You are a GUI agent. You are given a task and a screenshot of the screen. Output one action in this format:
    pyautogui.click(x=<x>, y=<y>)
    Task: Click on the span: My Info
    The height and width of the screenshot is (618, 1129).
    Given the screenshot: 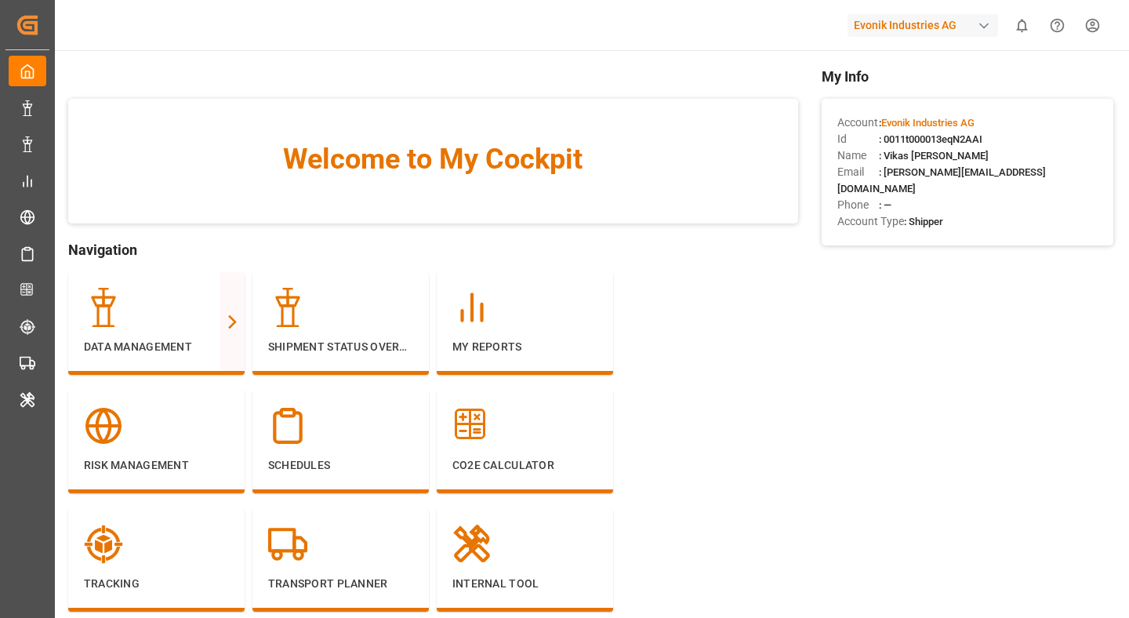 What is the action you would take?
    pyautogui.click(x=967, y=76)
    